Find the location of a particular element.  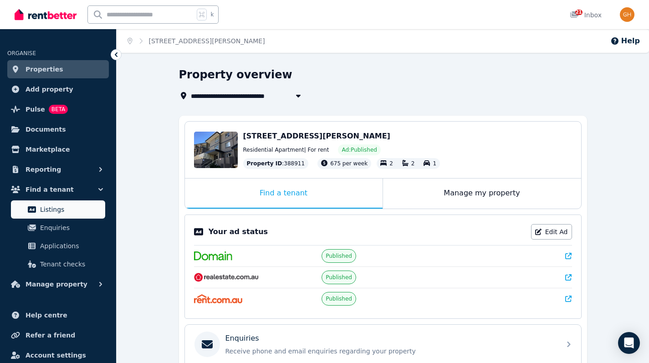

p: Enquiries is located at coordinates (242, 338).